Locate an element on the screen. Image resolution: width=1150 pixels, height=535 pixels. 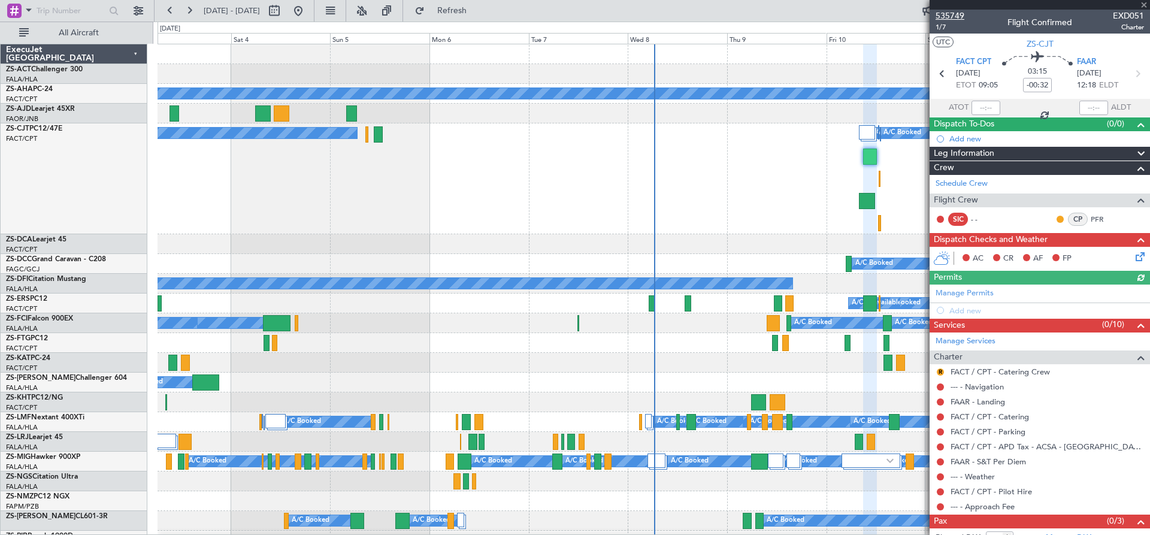
span: AF is located at coordinates (1038, 259).